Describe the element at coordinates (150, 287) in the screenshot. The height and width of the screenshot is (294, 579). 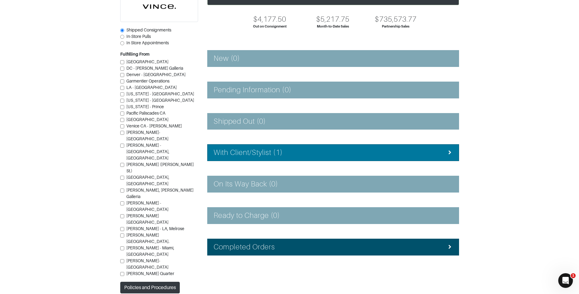
I see `button: Policies and Procedures` at that location.